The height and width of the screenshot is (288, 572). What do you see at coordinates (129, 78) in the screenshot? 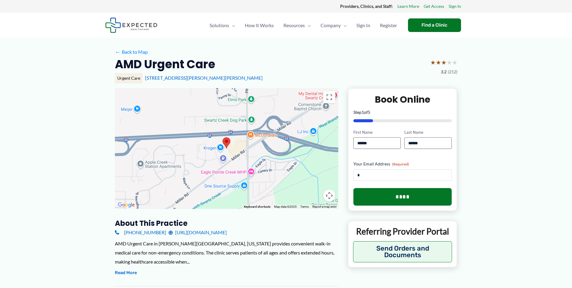
I see `div: Urgent Care` at bounding box center [129, 78].